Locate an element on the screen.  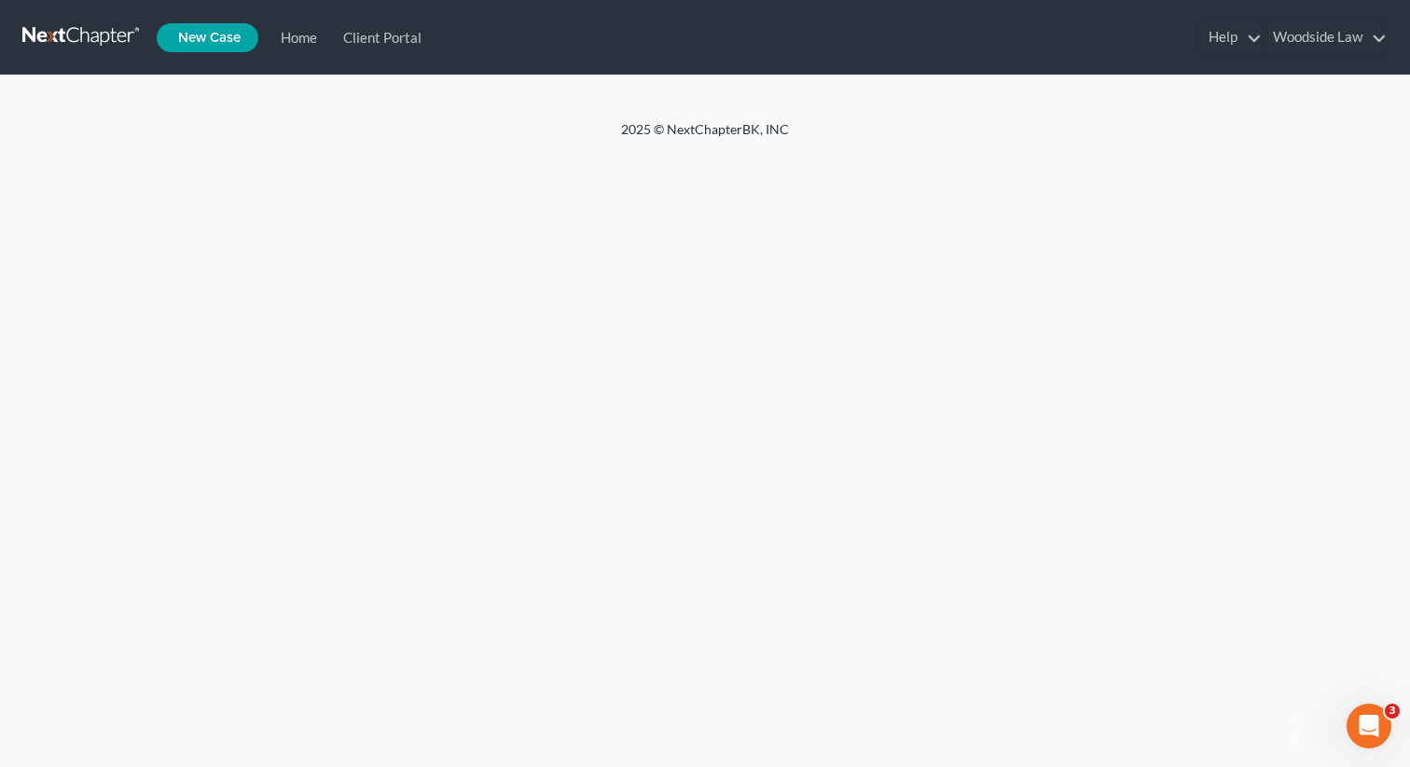
a: Client Portal is located at coordinates (378, 37).